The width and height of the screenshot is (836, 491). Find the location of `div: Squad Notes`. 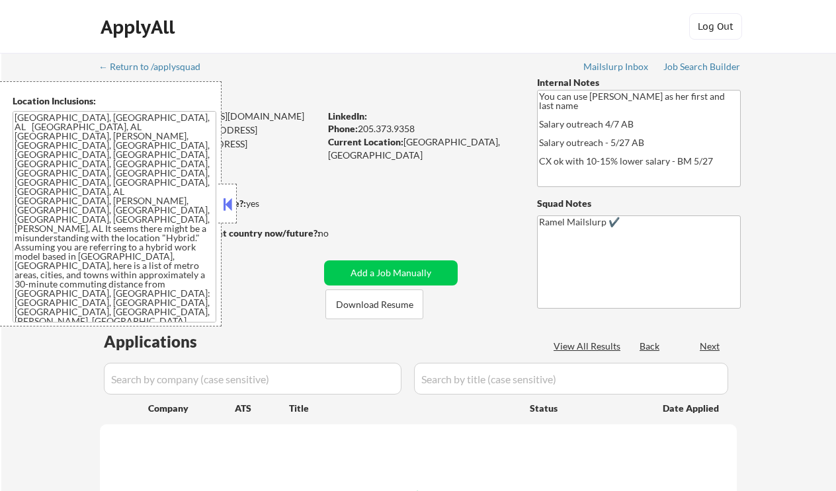

div: Squad Notes is located at coordinates (639, 204).